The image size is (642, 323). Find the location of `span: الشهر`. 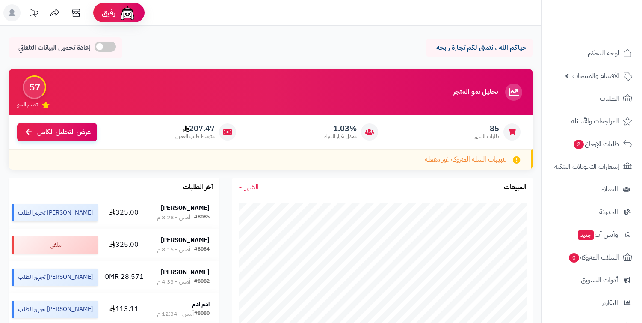

span: الشهر is located at coordinates (252, 187).